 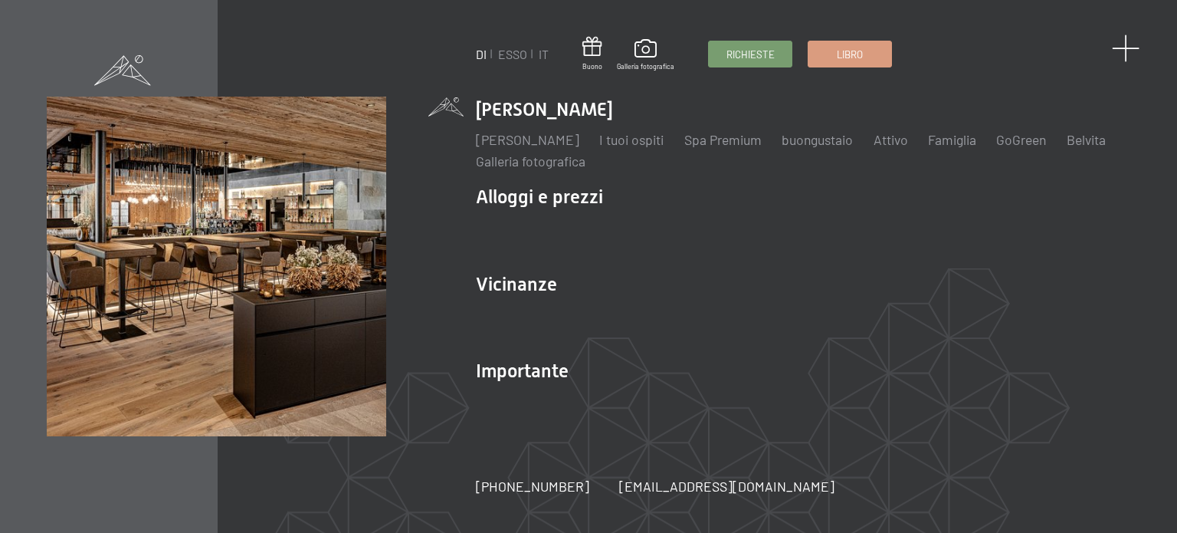 What do you see at coordinates (817, 139) in the screenshot?
I see `a: buongustaio` at bounding box center [817, 139].